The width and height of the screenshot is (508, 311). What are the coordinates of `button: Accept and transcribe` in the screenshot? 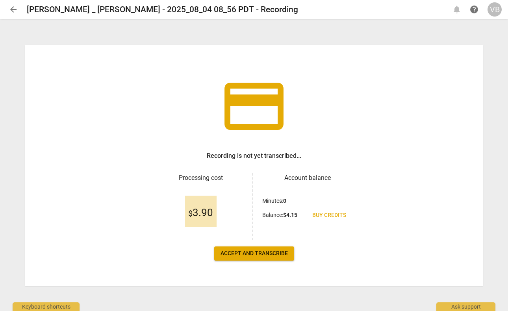 It's located at (254, 254).